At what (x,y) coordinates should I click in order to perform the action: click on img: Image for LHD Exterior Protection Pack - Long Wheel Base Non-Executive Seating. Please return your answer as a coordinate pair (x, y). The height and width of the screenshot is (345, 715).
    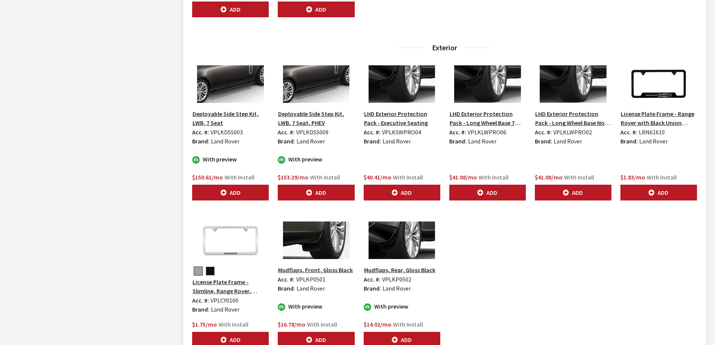
    Looking at the image, I should click on (573, 84).